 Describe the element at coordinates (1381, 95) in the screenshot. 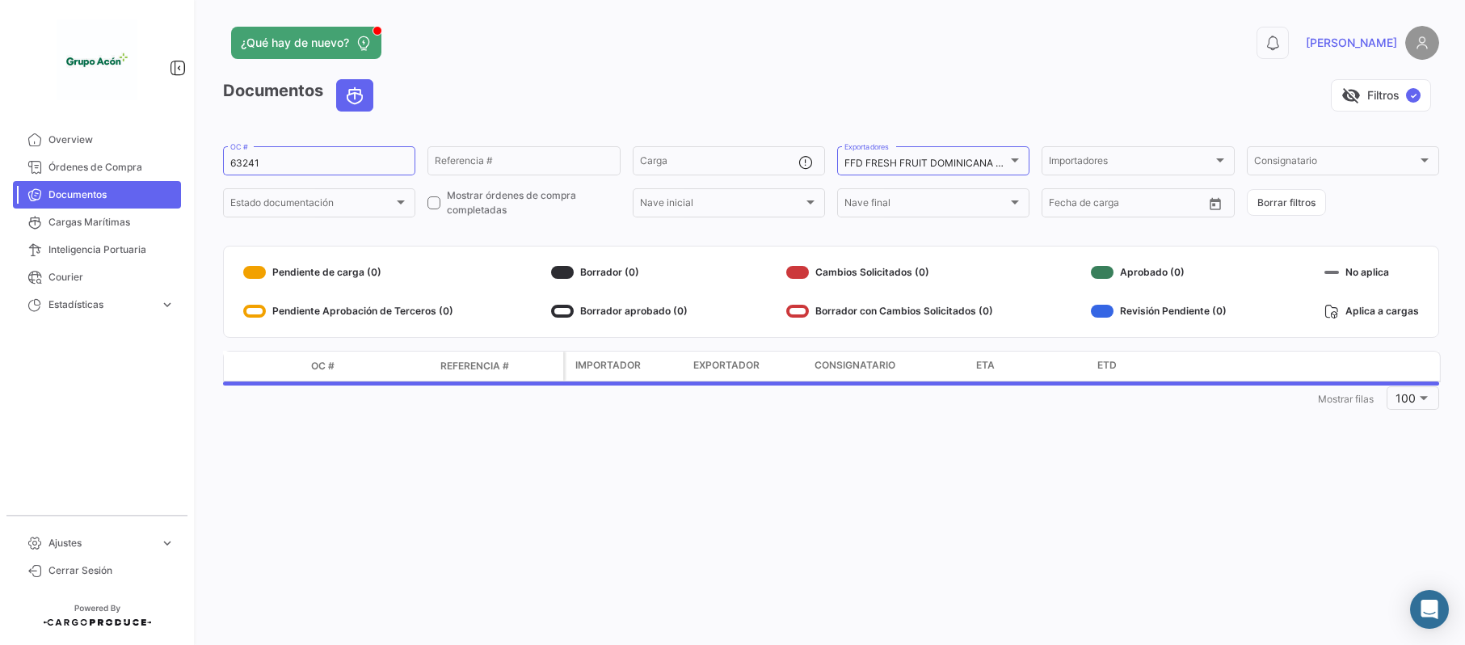

I see `button: visibility_offFiltros✓` at that location.